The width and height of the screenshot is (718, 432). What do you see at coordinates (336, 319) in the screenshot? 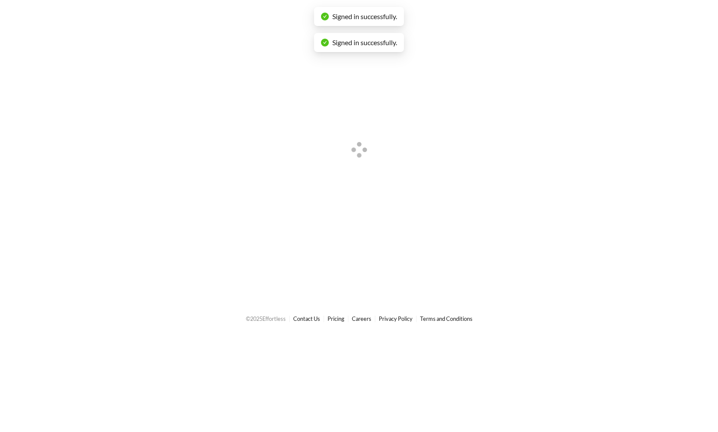
I see `a: Pricing` at bounding box center [336, 319].